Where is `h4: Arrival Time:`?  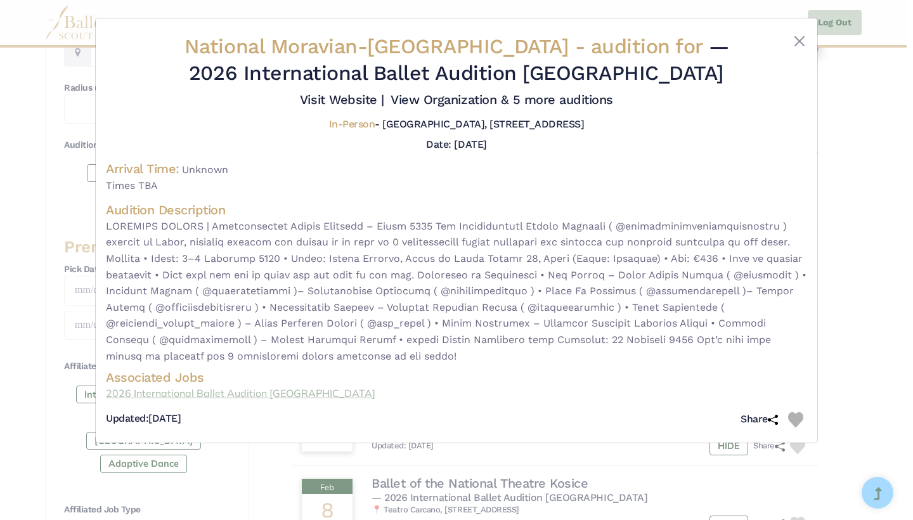 h4: Arrival Time: is located at coordinates (143, 169).